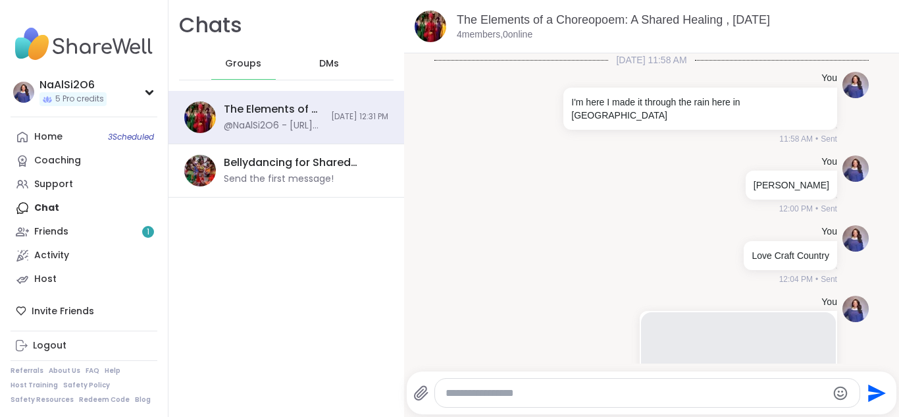 The image size is (899, 417). What do you see at coordinates (796, 279) in the screenshot?
I see `span: 12:04 PM` at bounding box center [796, 279].